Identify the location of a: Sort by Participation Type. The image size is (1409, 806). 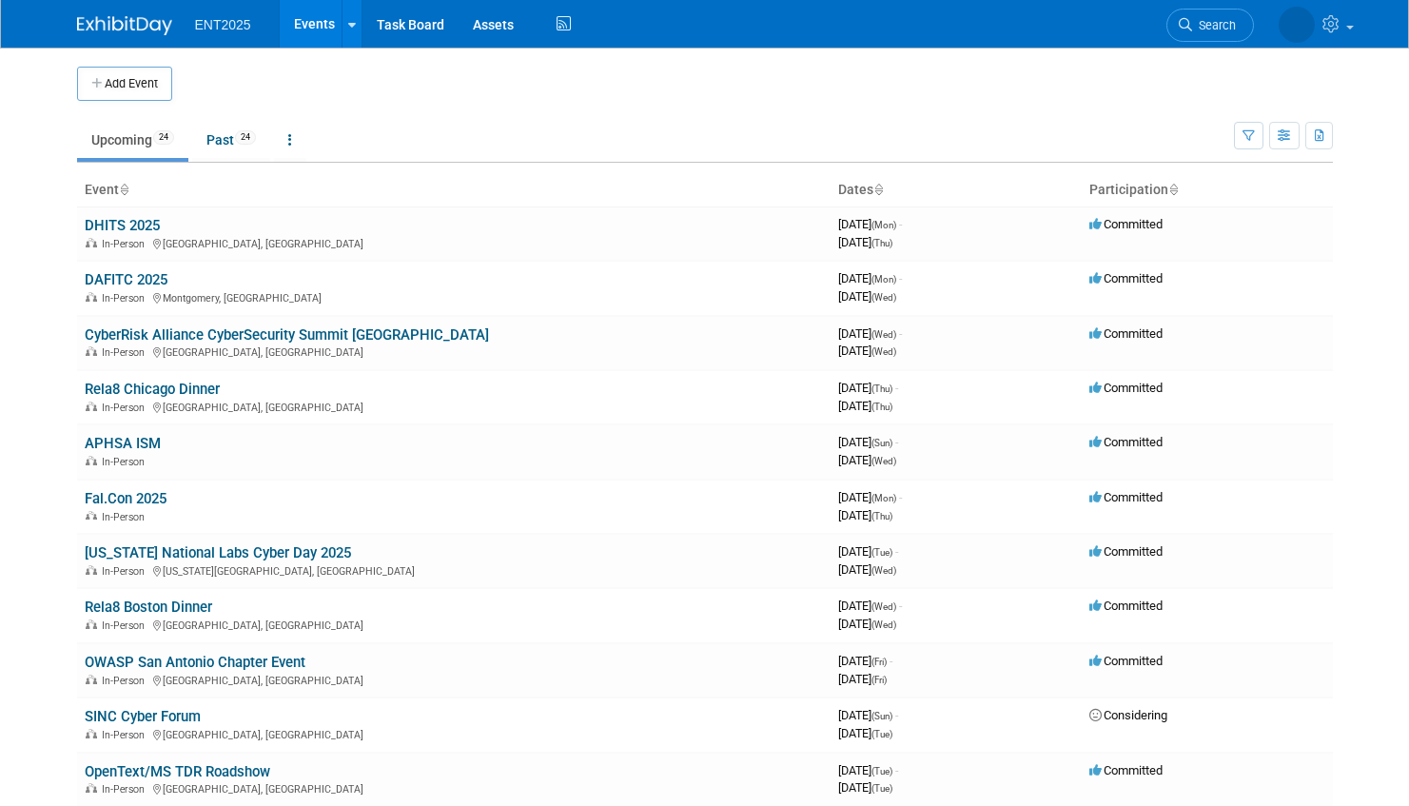
(1173, 189).